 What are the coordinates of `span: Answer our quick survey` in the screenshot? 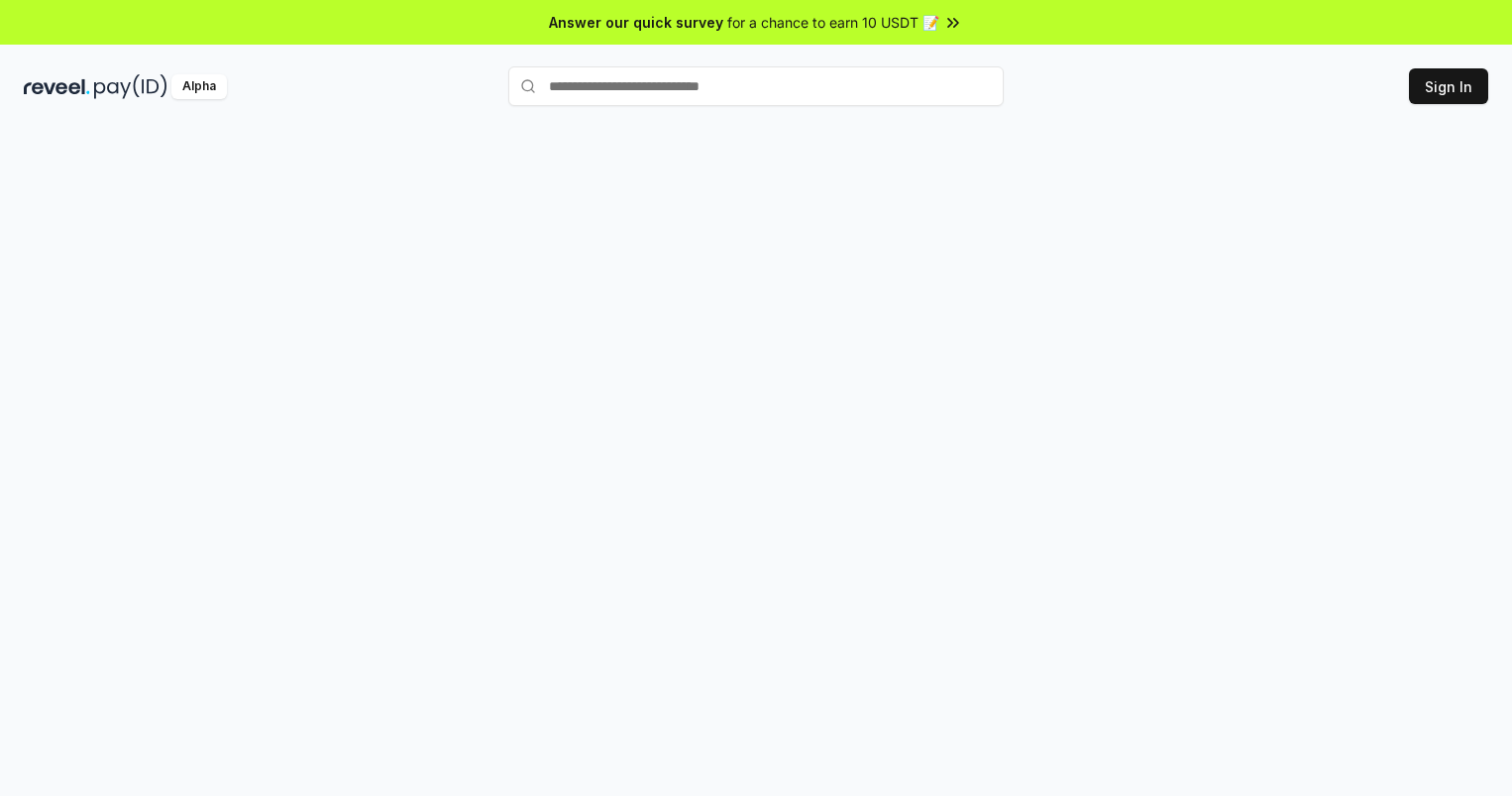 It's located at (636, 22).